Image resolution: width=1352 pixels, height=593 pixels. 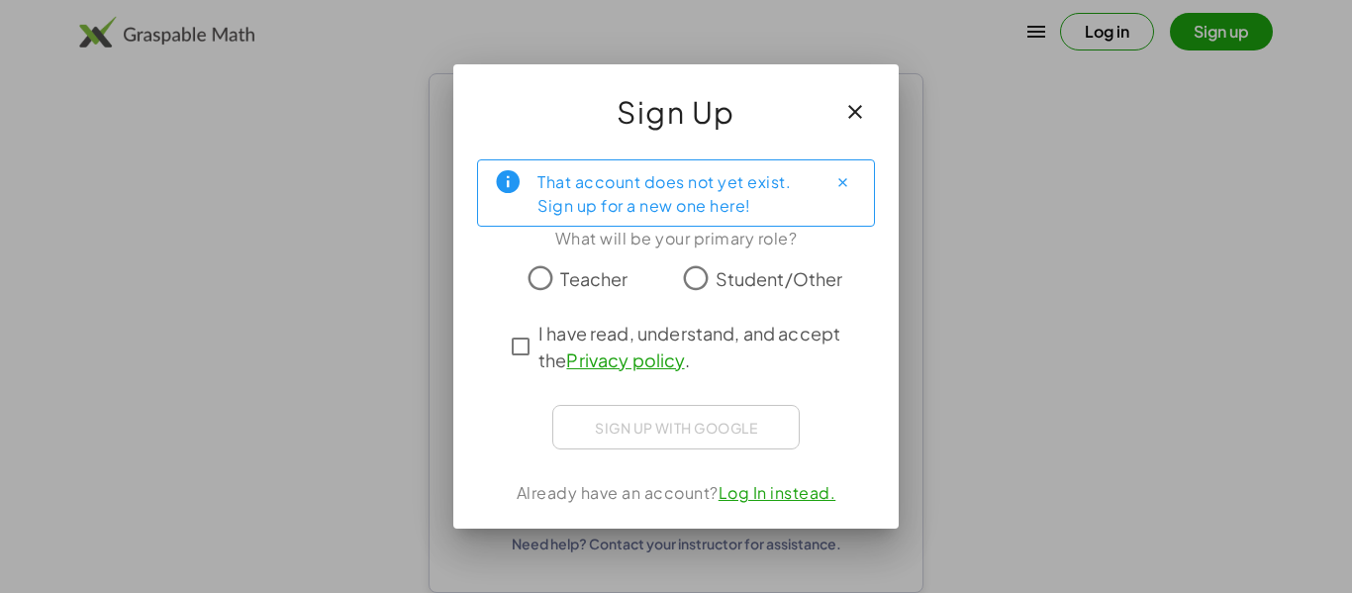 I want to click on span: I have read, understand, and accept the ., so click(x=694, y=346).